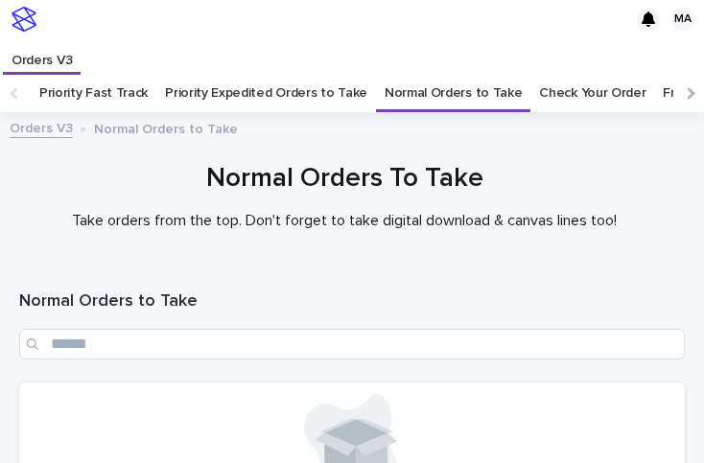 This screenshot has width=704, height=463. Describe the element at coordinates (93, 93) in the screenshot. I see `a: Priority Fast Track` at that location.